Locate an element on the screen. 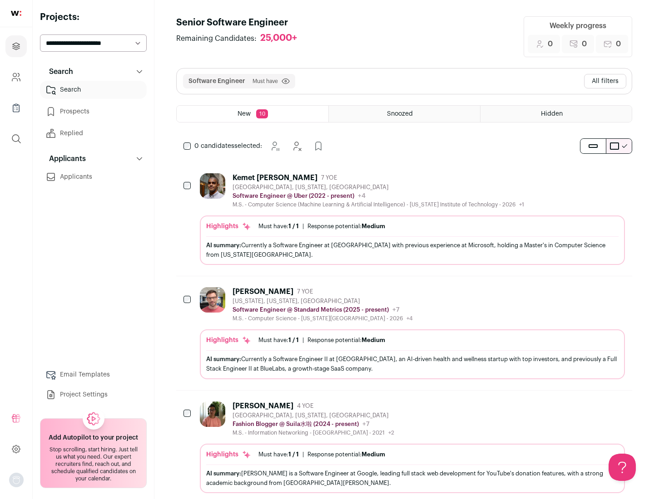 The image size is (654, 499). button: Search is located at coordinates (93, 72).